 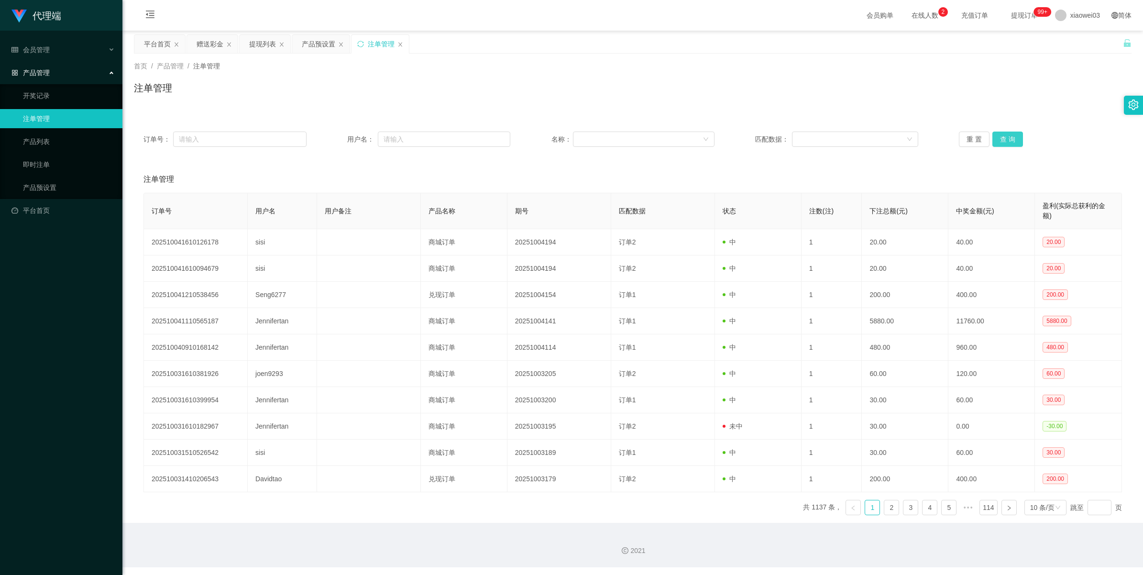 I want to click on span: 订单2, so click(x=627, y=426).